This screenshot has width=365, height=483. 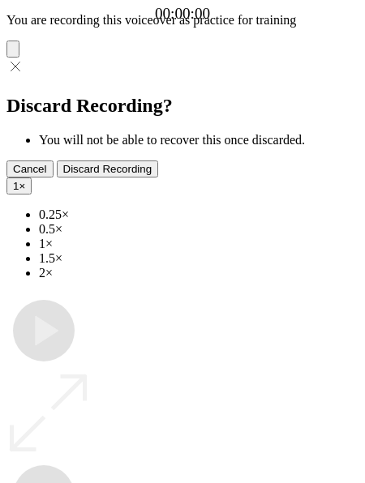 What do you see at coordinates (30, 169) in the screenshot?
I see `button: Cancel` at bounding box center [30, 169].